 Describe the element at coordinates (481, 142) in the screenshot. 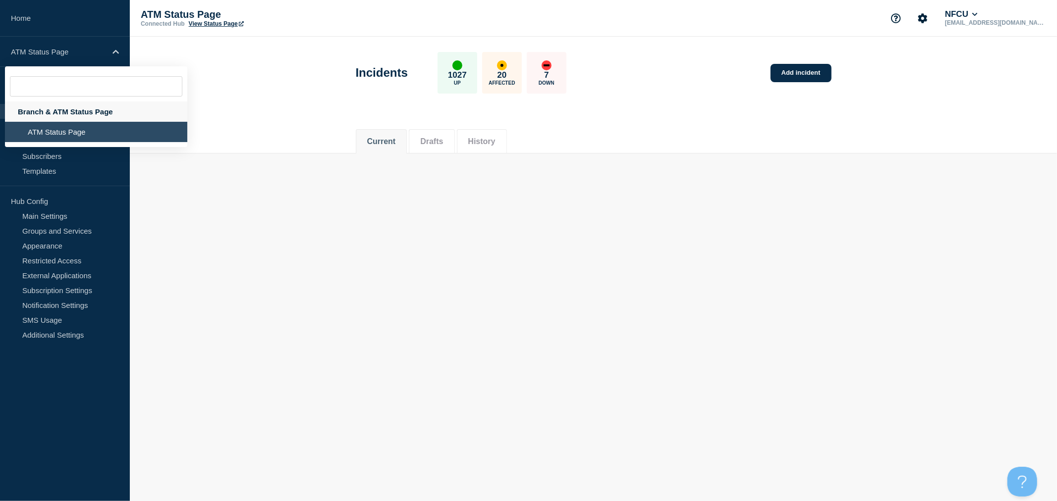

I see `button: History` at that location.